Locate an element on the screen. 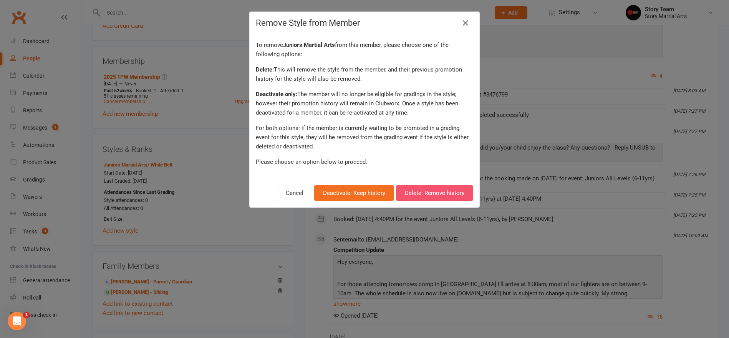 The width and height of the screenshot is (729, 338). button: Delete: Remove history is located at coordinates (434, 193).